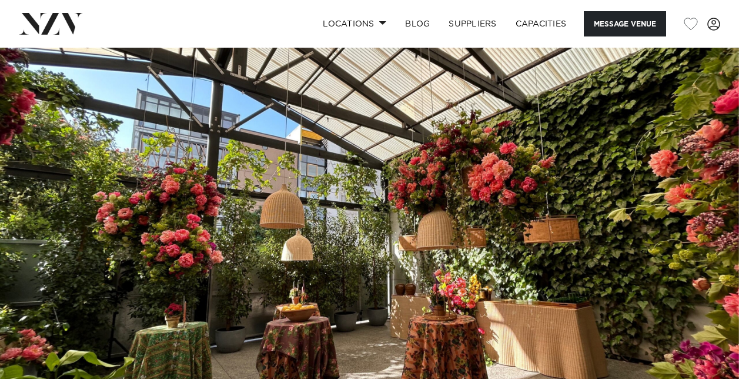 The image size is (739, 379). I want to click on button: Message Venue, so click(625, 24).